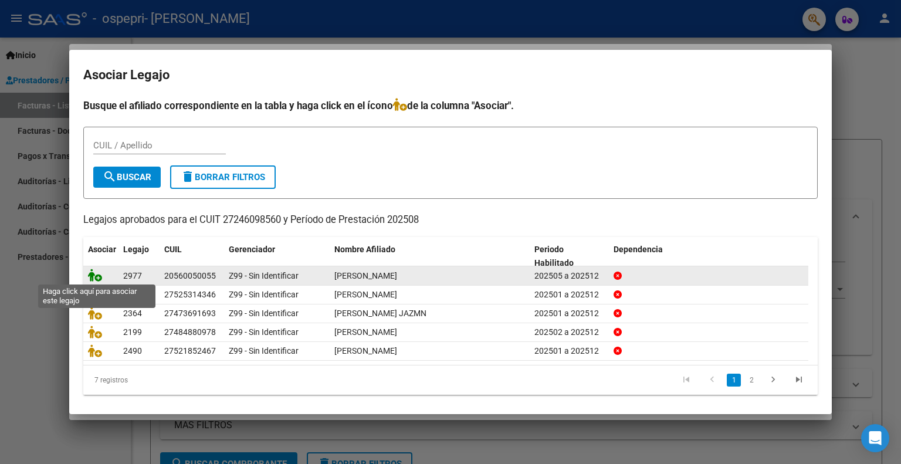 The height and width of the screenshot is (464, 901). I want to click on a: 1, so click(734, 380).